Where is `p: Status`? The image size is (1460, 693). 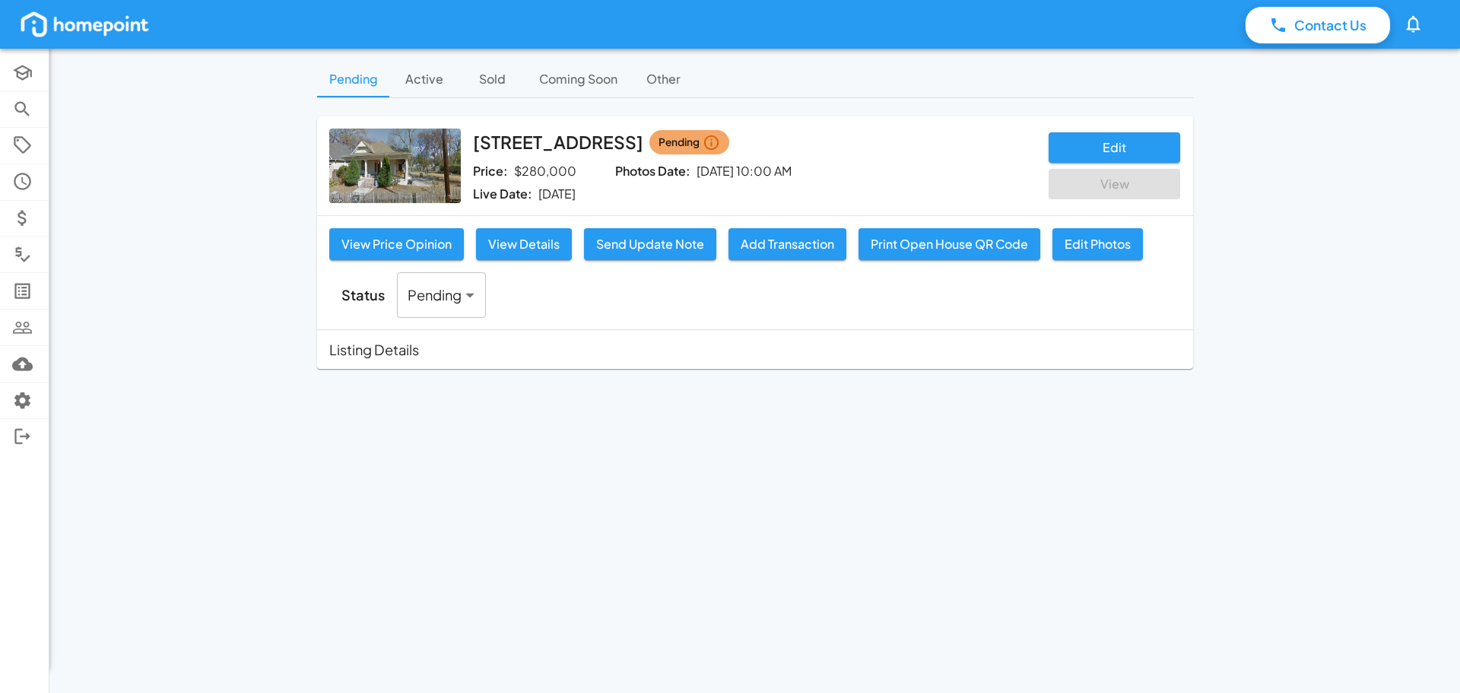 p: Status is located at coordinates (363, 294).